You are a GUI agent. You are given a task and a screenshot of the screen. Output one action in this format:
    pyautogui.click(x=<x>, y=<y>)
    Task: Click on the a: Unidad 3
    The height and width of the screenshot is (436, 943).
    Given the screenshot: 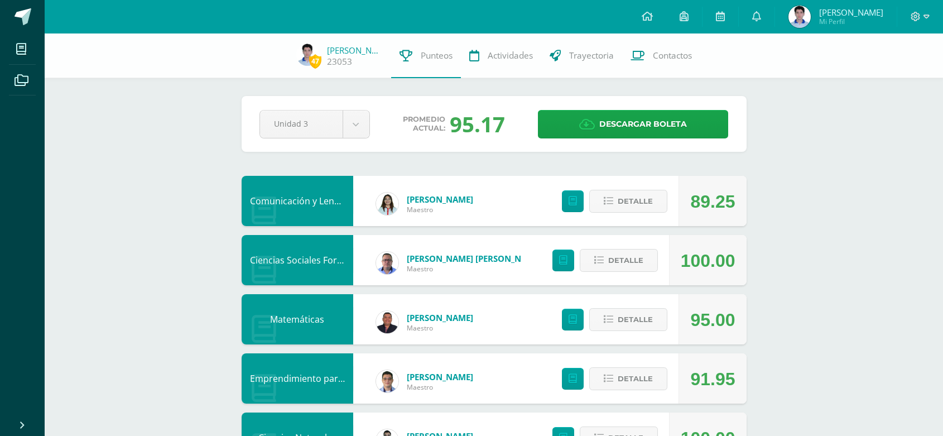 What is the action you would take?
    pyautogui.click(x=315, y=124)
    